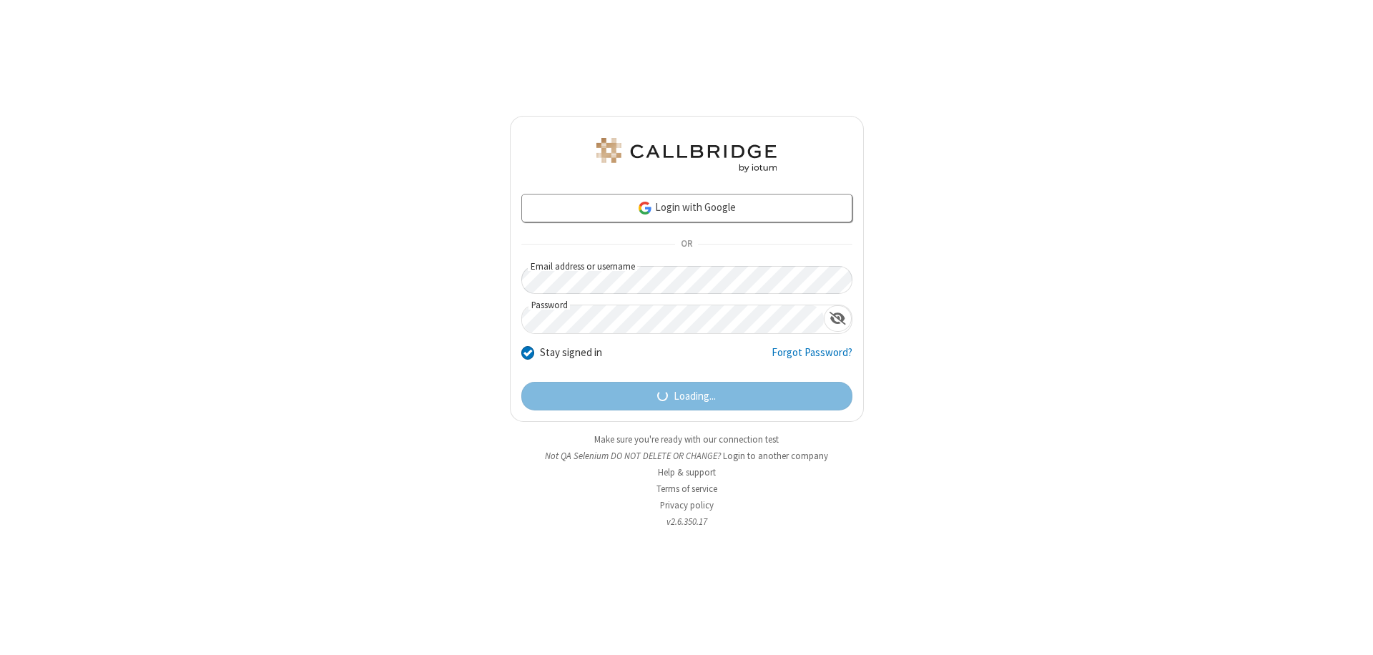  I want to click on a: Terms of service, so click(686, 488).